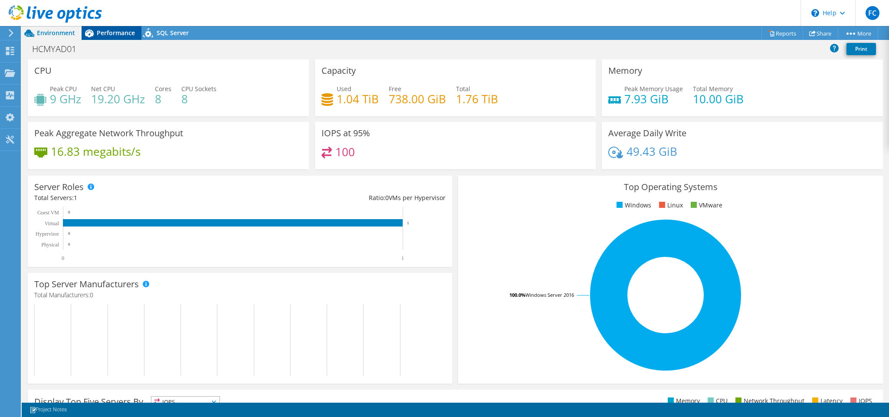  What do you see at coordinates (625, 71) in the screenshot?
I see `h3: Memory` at bounding box center [625, 71].